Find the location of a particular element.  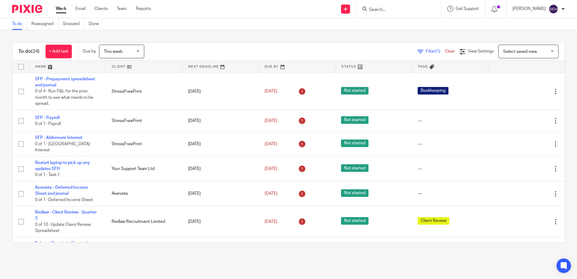

a: To do is located at coordinates (19, 24).